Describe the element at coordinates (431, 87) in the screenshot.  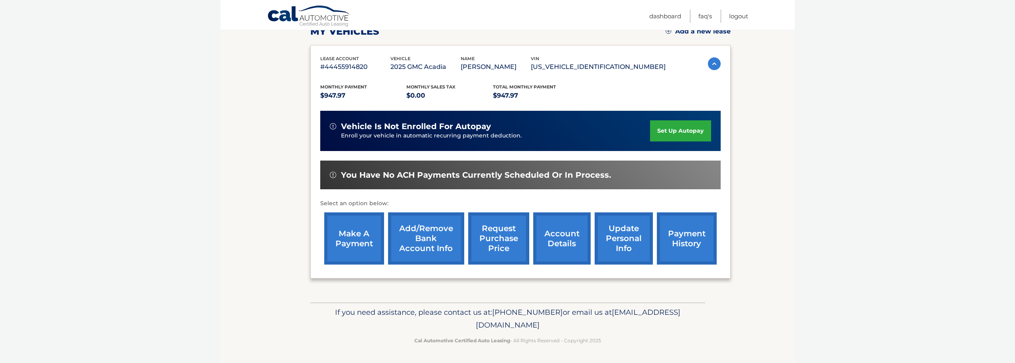
I see `span: Monthly sales Tax` at that location.